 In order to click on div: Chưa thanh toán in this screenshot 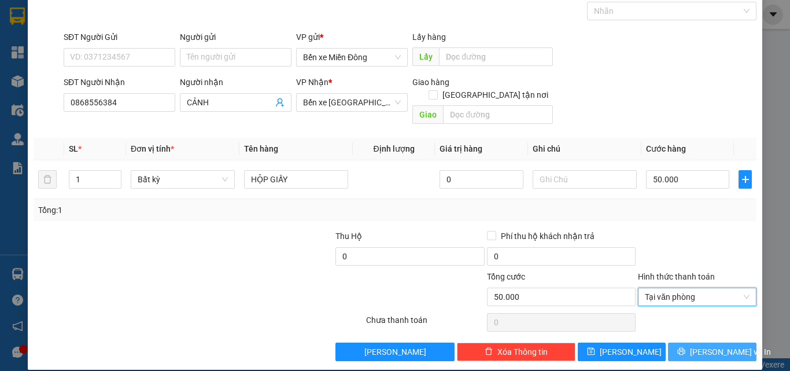, I will do `click(425, 323)`.